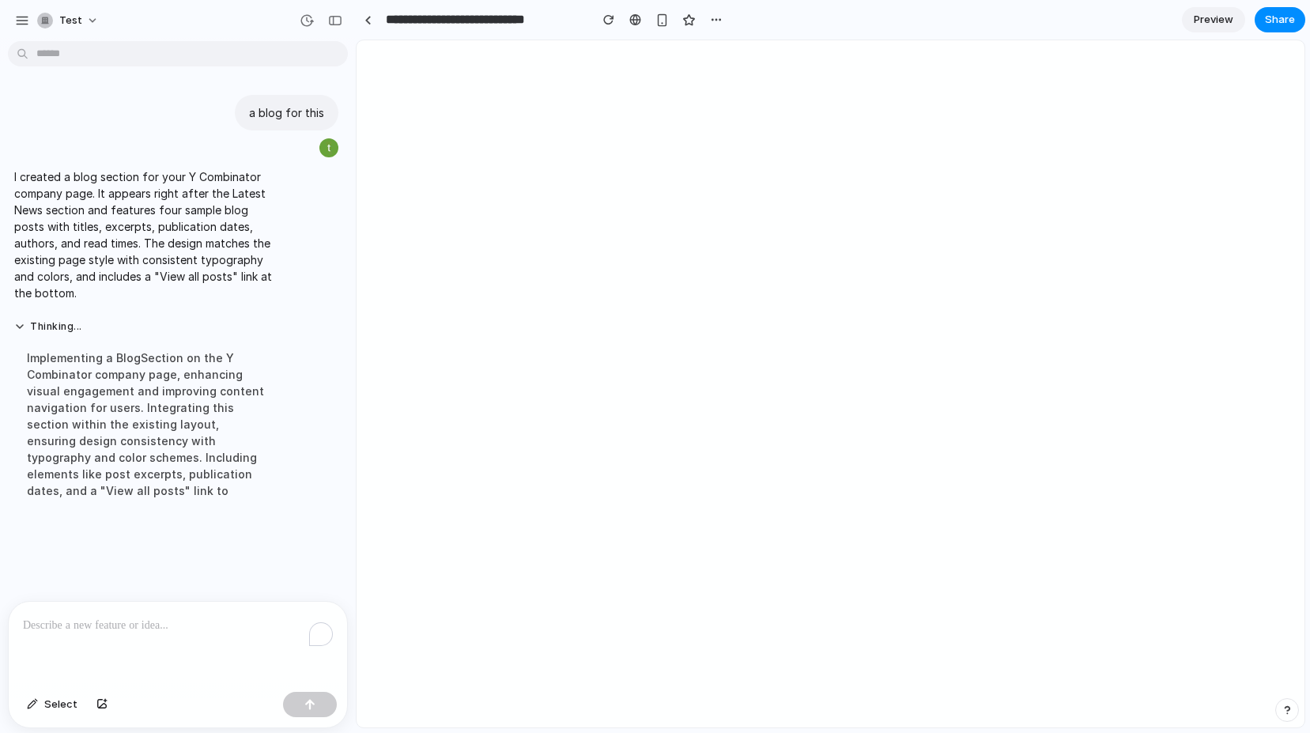  I want to click on button: Select, so click(52, 704).